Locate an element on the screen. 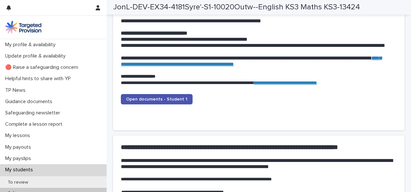  span: Open documents - Student 1 is located at coordinates (157, 99).